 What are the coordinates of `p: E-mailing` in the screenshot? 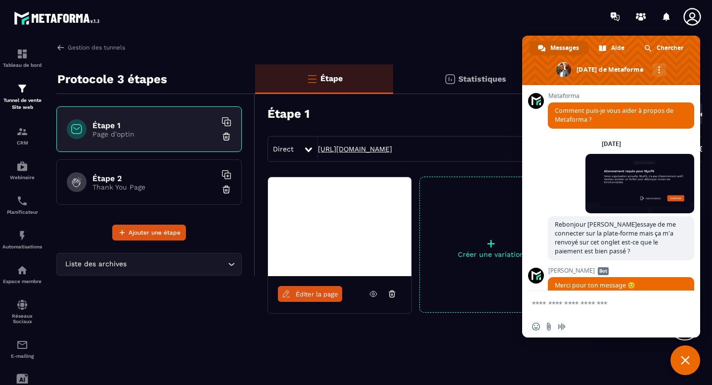 It's located at (22, 356).